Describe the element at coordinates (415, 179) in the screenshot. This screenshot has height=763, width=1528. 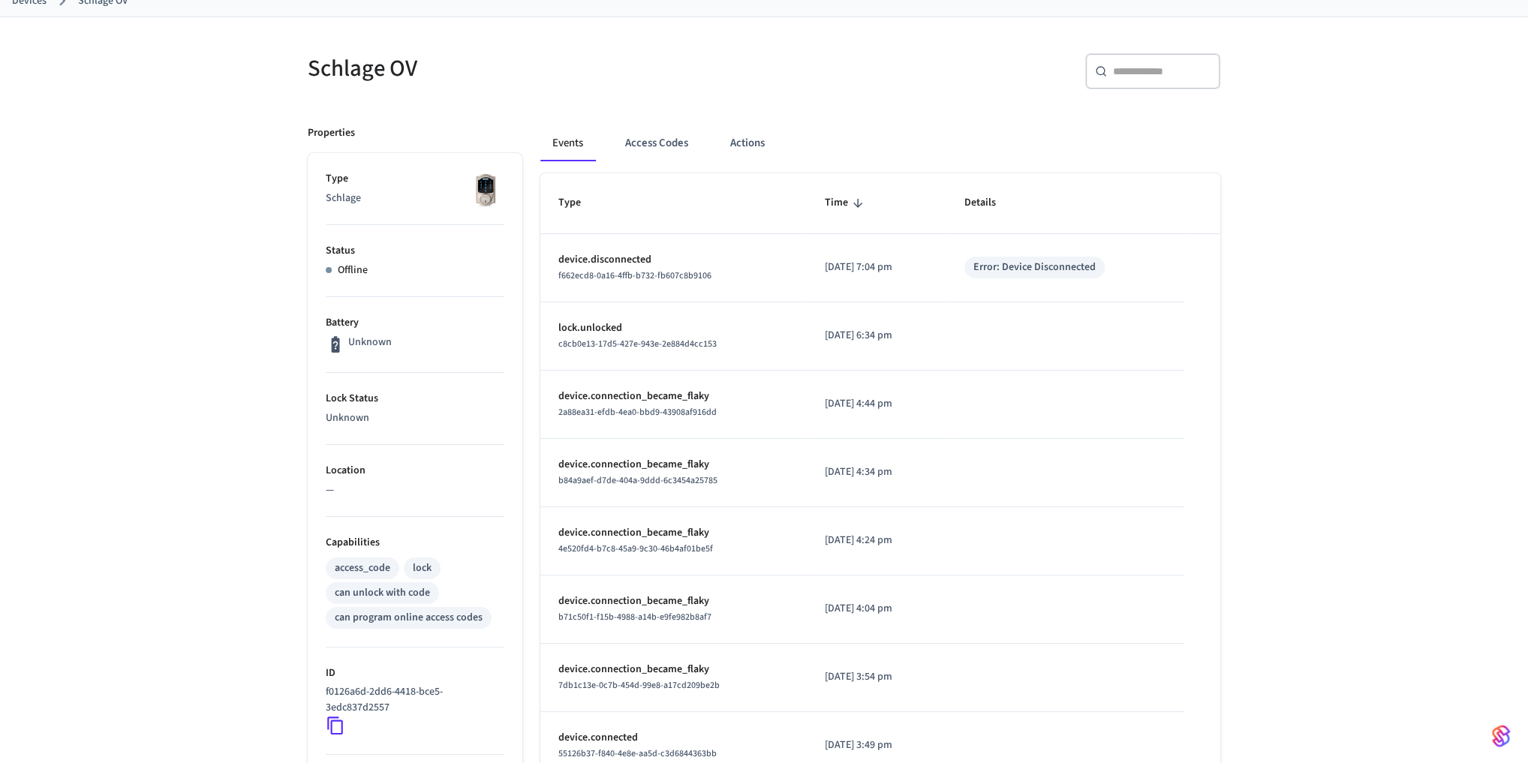
I see `p: Type` at that location.